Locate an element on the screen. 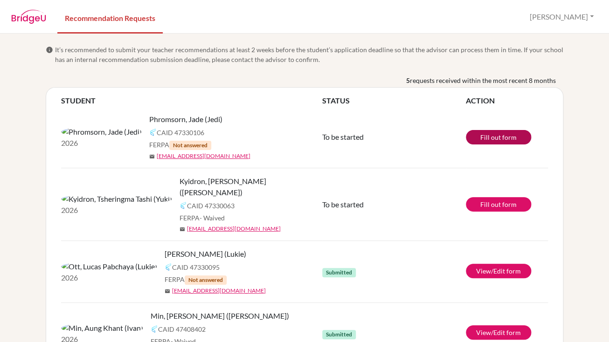 Image resolution: width=609 pixels, height=342 pixels. img: BridgeU logo is located at coordinates (28, 17).